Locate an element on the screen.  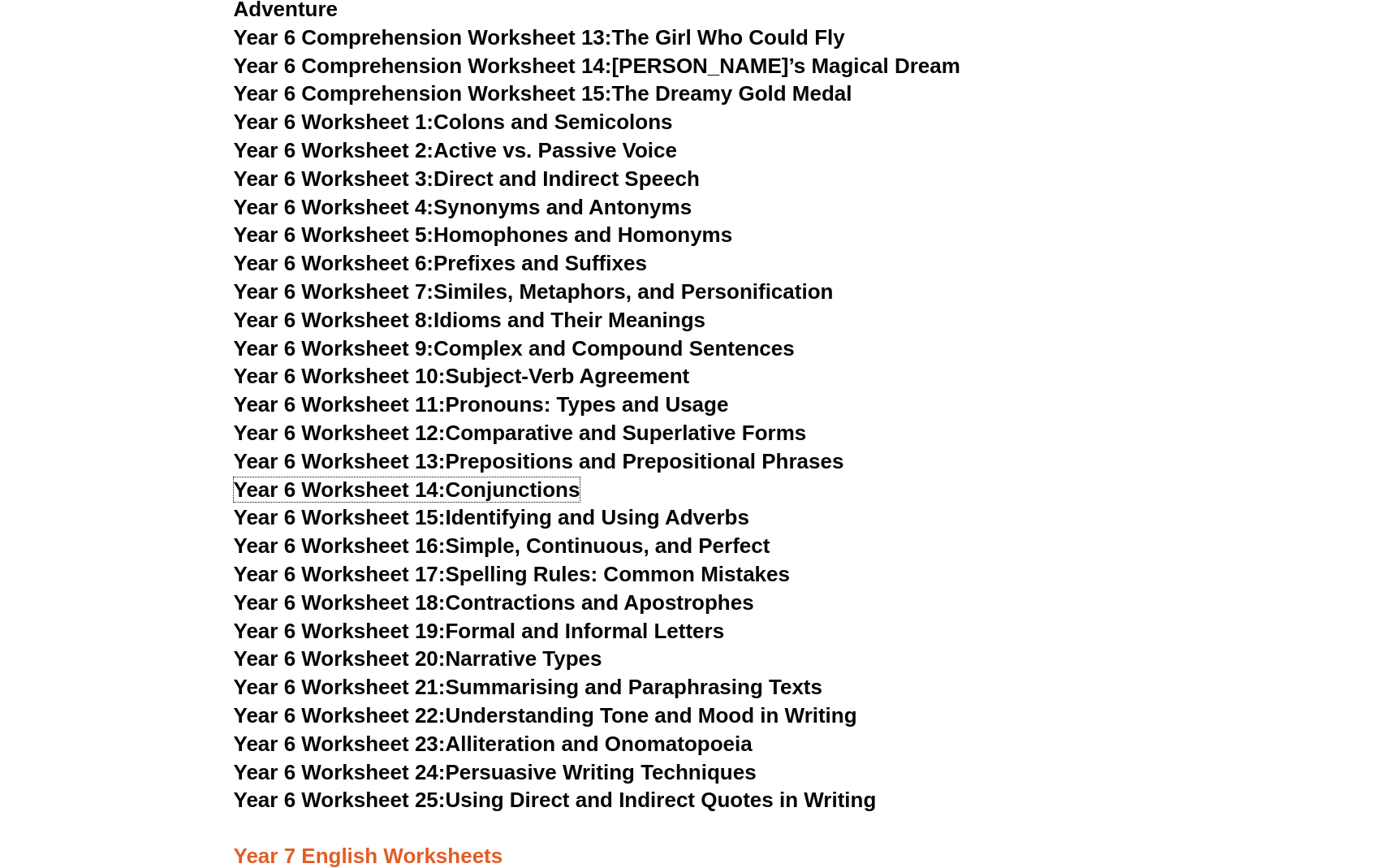
a: Year 6 Worksheet 10:Subject-Verb Agreement is located at coordinates (462, 376).